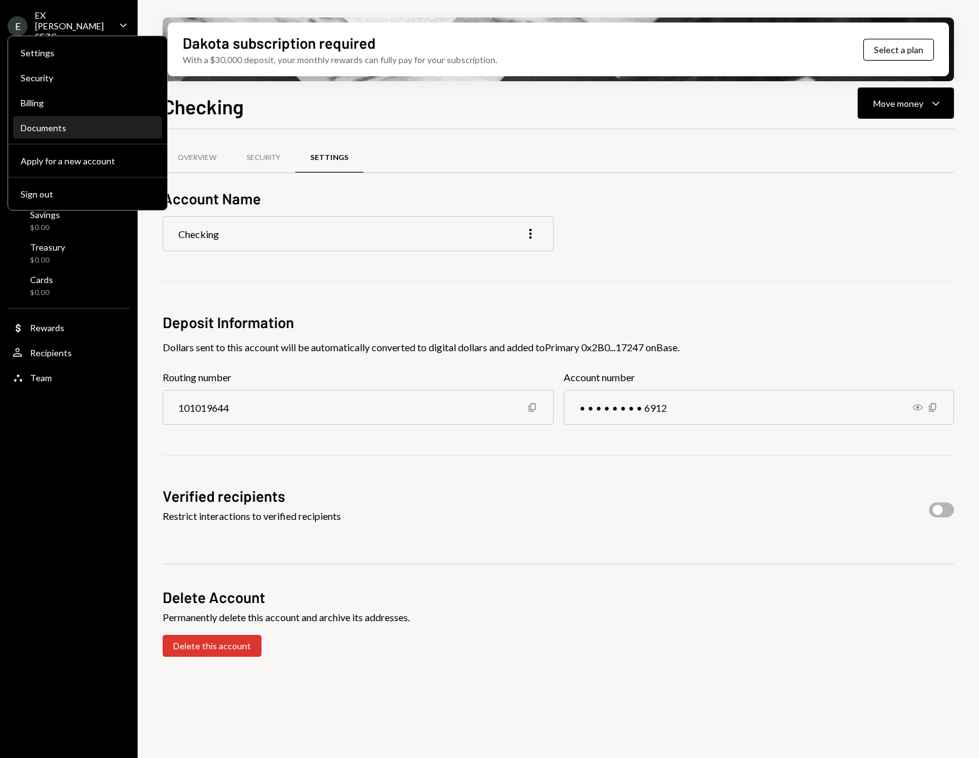  I want to click on a: Cards$0.00, so click(69, 286).